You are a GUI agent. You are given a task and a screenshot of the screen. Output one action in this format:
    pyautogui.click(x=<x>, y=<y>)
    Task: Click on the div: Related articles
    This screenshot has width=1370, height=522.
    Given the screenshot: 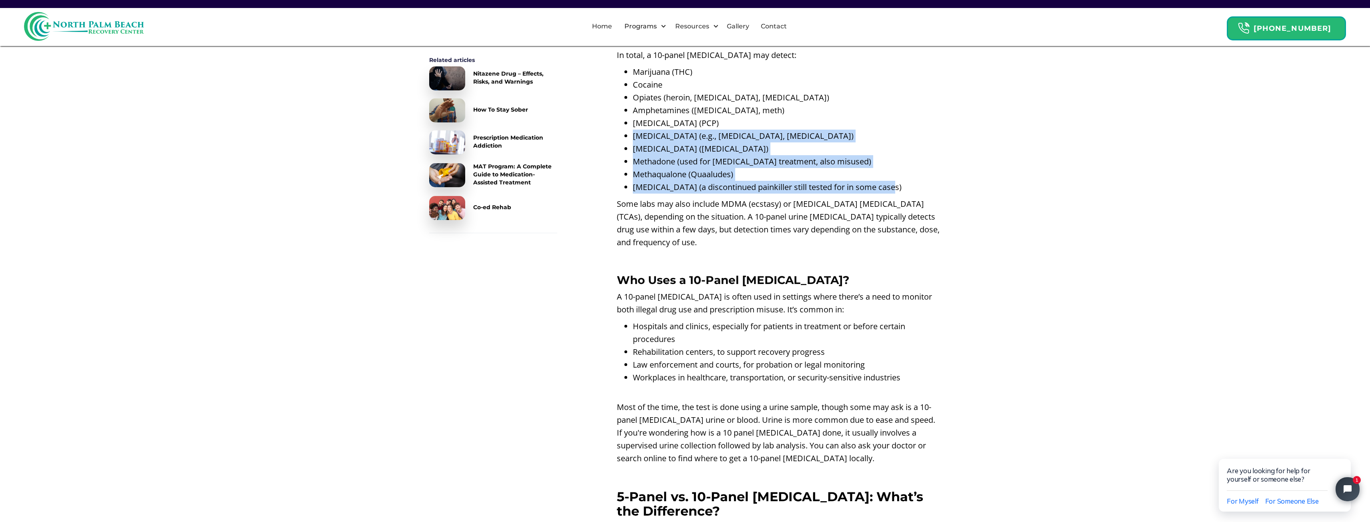 What is the action you would take?
    pyautogui.click(x=493, y=60)
    